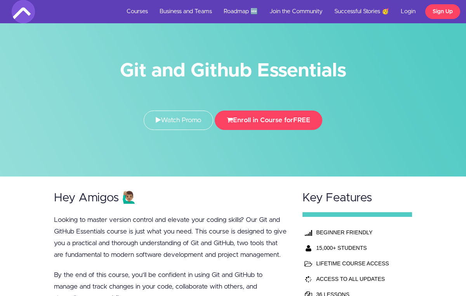  Describe the element at coordinates (357, 248) in the screenshot. I see `th: 15,000+ STUDENTS` at that location.